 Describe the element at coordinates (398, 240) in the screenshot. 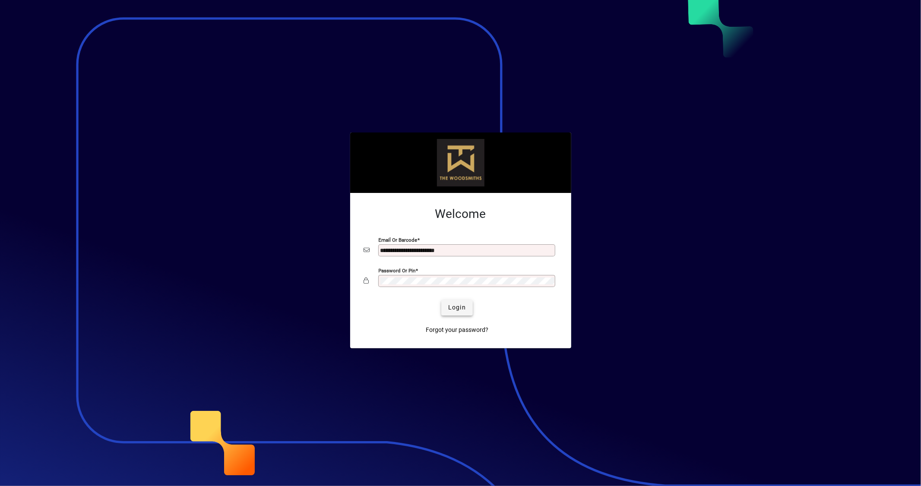

I see `mat-label: Email or Barcode` at that location.